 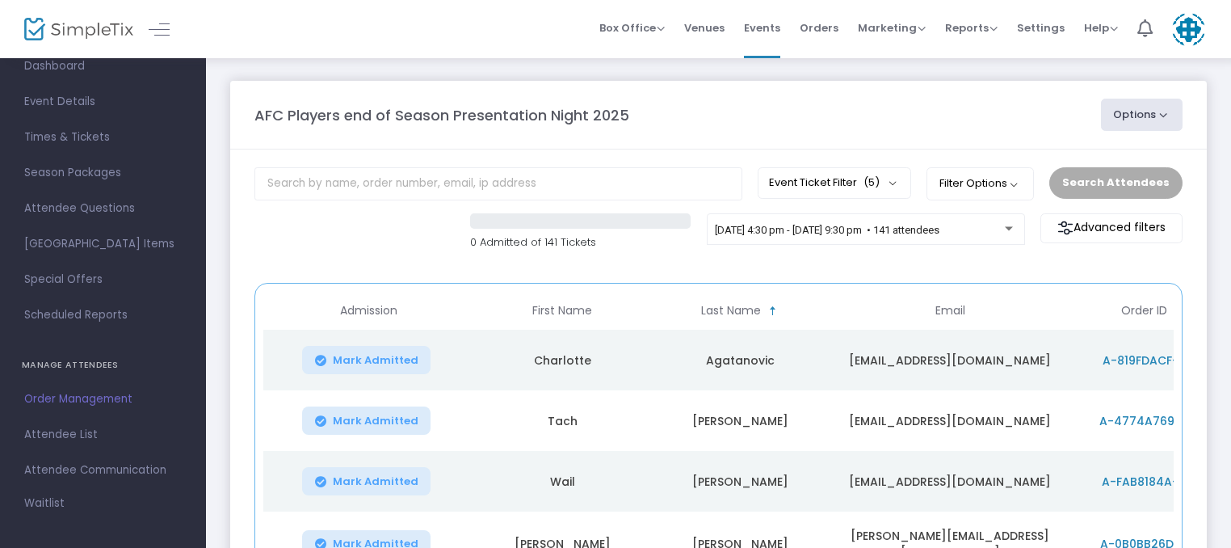 What do you see at coordinates (562, 420) in the screenshot?
I see `td: Tach` at bounding box center [562, 420].